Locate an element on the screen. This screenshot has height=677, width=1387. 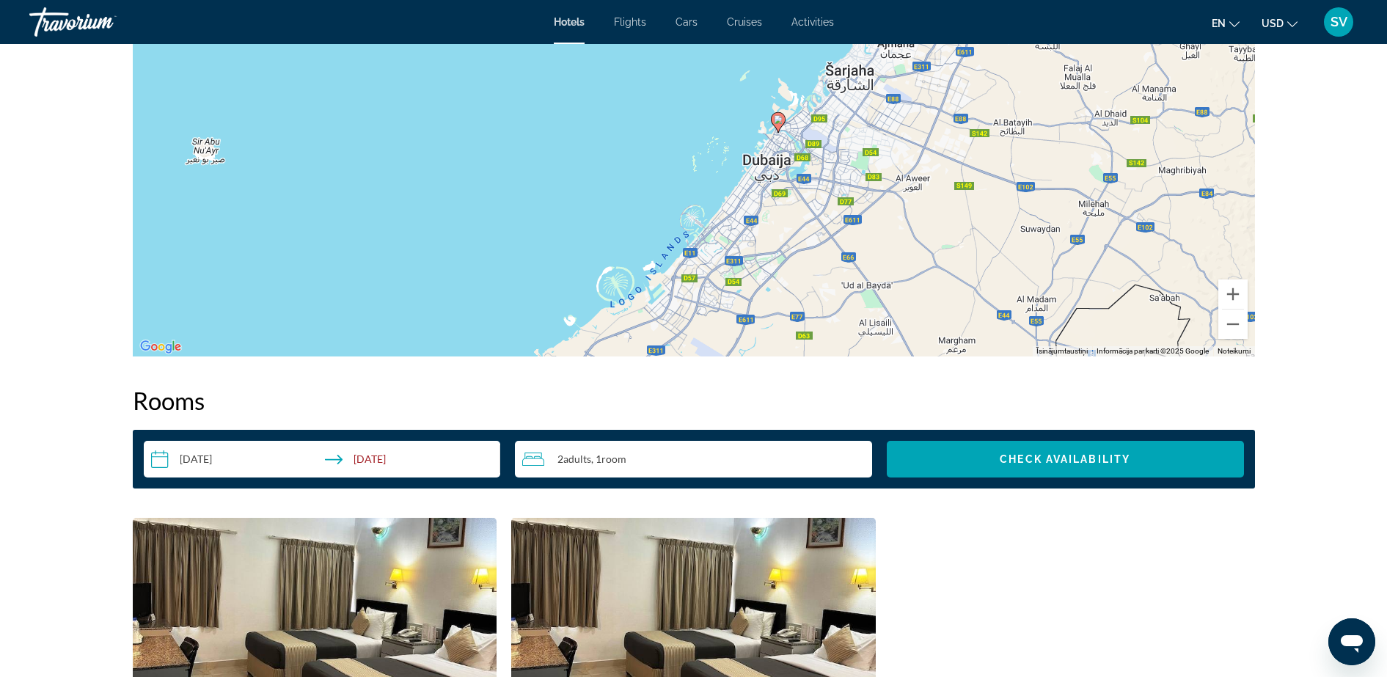
a: Cars is located at coordinates (687, 22).